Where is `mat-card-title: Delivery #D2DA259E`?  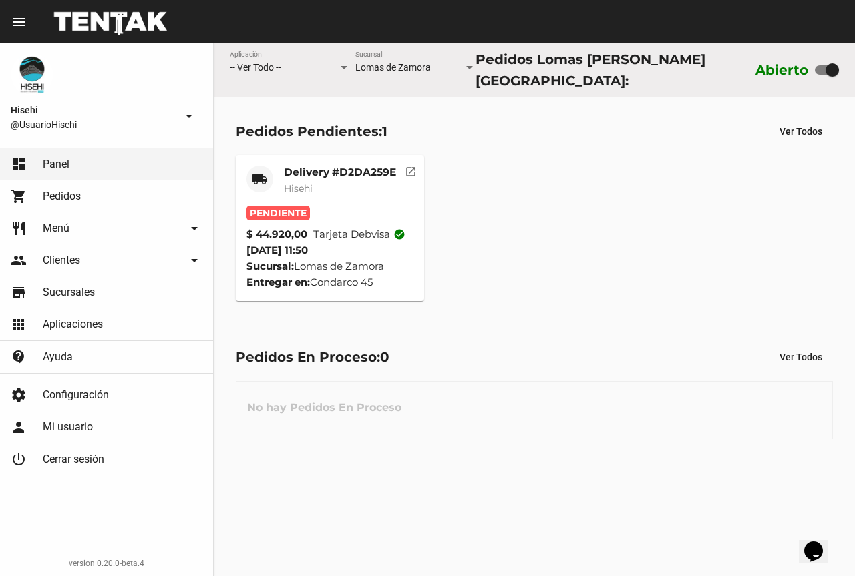 mat-card-title: Delivery #D2DA259E is located at coordinates (340, 172).